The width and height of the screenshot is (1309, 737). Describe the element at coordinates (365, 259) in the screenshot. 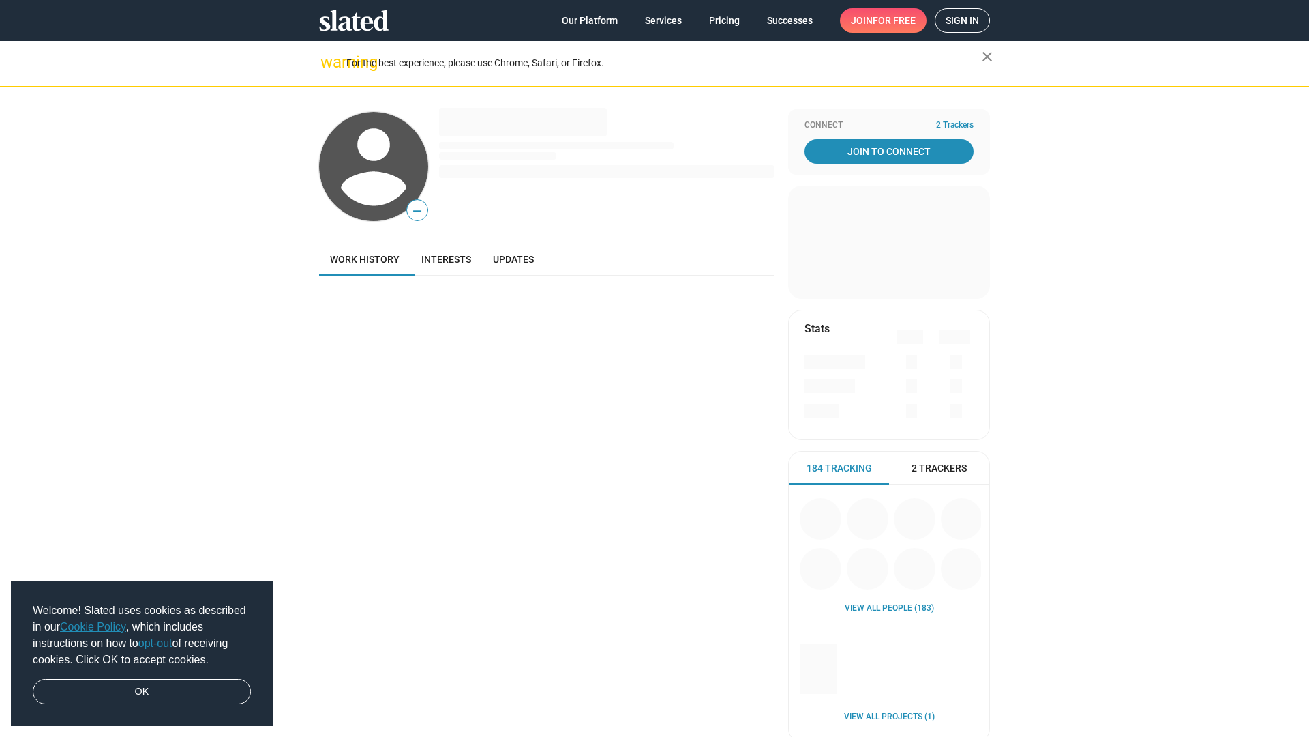

I see `a: Work history` at that location.